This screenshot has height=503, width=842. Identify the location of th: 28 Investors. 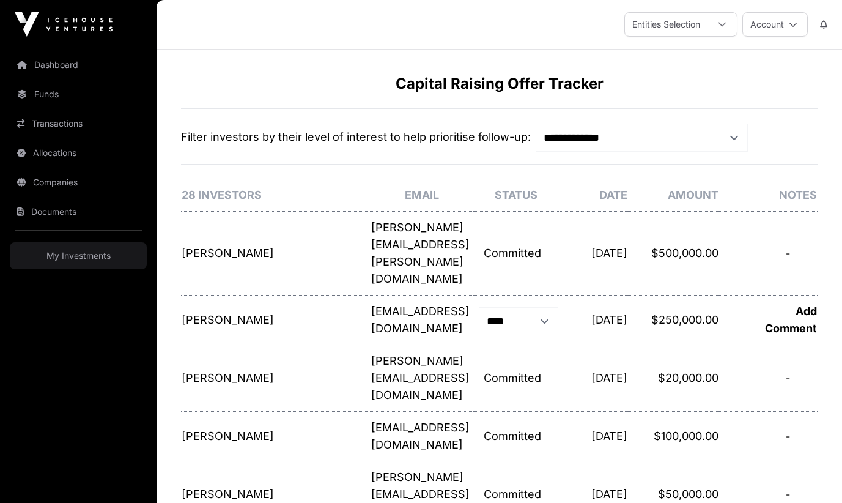
(276, 195).